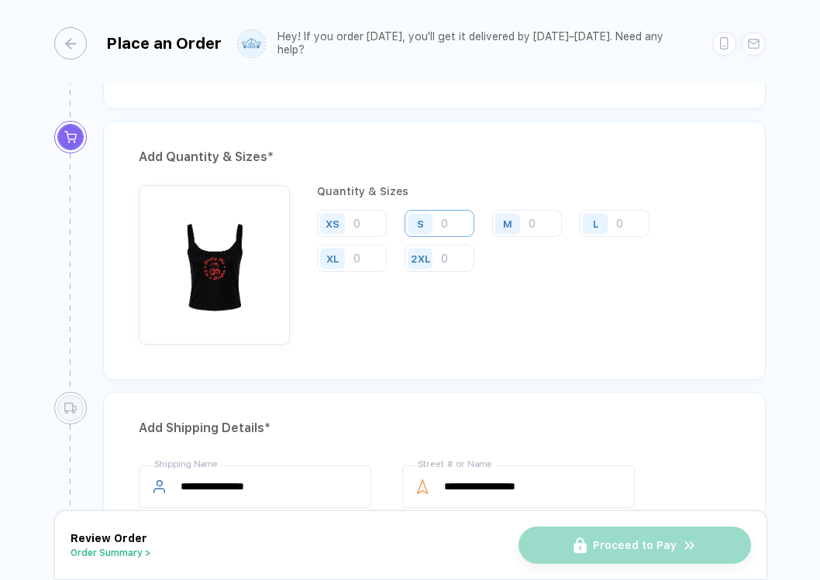 This screenshot has width=820, height=580. What do you see at coordinates (251, 43) in the screenshot?
I see `img: user profile` at bounding box center [251, 43].